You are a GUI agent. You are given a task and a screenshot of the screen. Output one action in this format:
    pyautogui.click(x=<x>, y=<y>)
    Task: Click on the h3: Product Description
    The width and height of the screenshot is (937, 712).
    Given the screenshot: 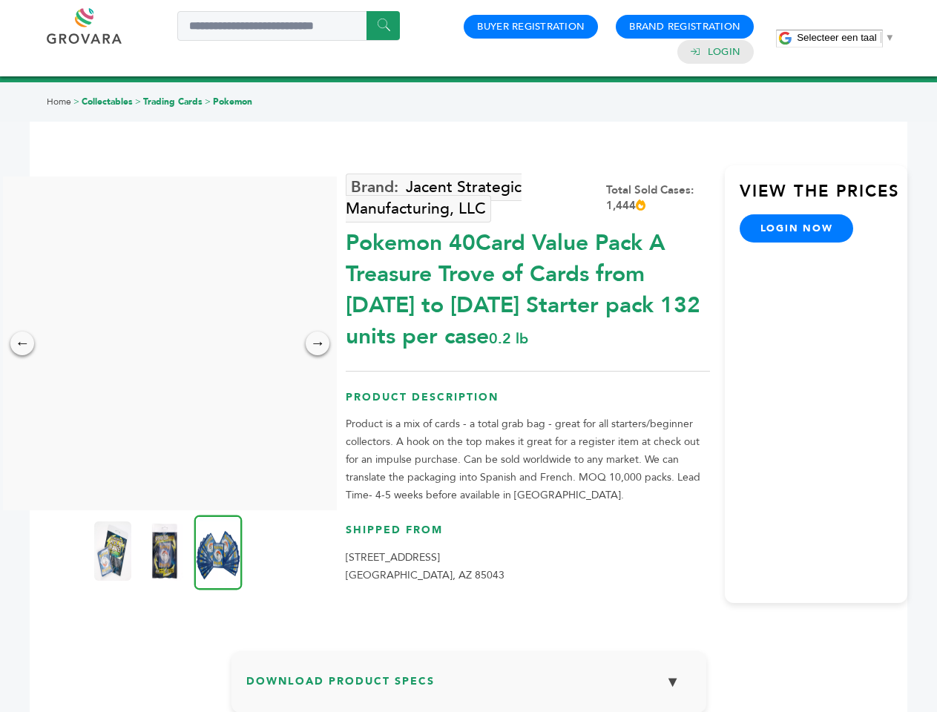 What is the action you would take?
    pyautogui.click(x=527, y=403)
    